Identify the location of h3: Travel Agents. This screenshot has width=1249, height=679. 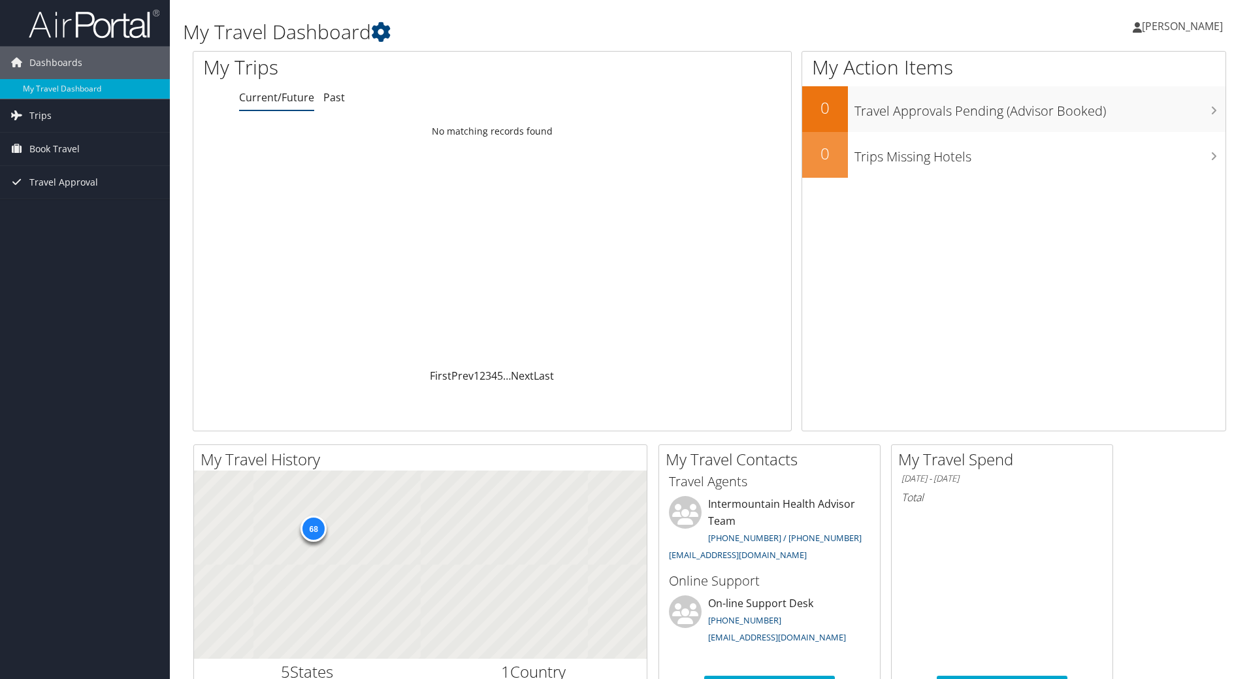
(769, 481).